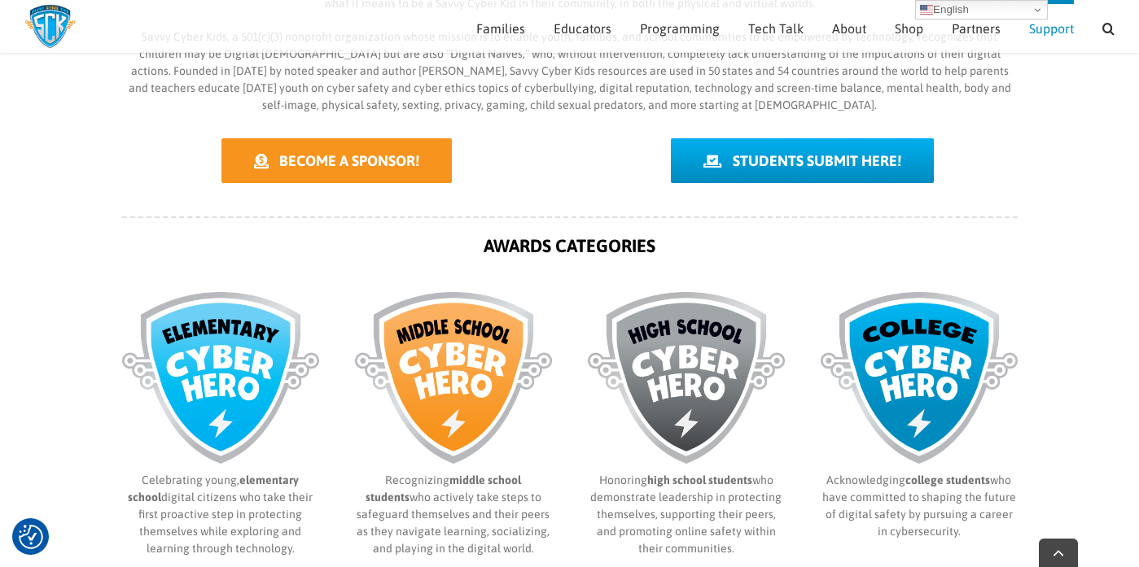  I want to click on strong: AWARDS CATEGORIES, so click(569, 246).